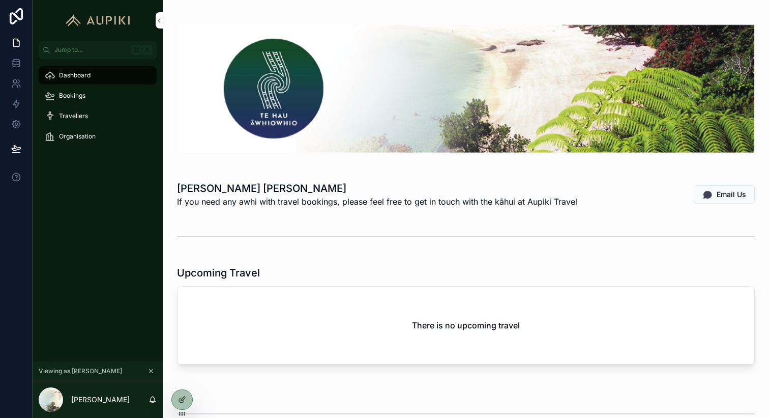  Describe the element at coordinates (98, 96) in the screenshot. I see `a: Bookings` at that location.